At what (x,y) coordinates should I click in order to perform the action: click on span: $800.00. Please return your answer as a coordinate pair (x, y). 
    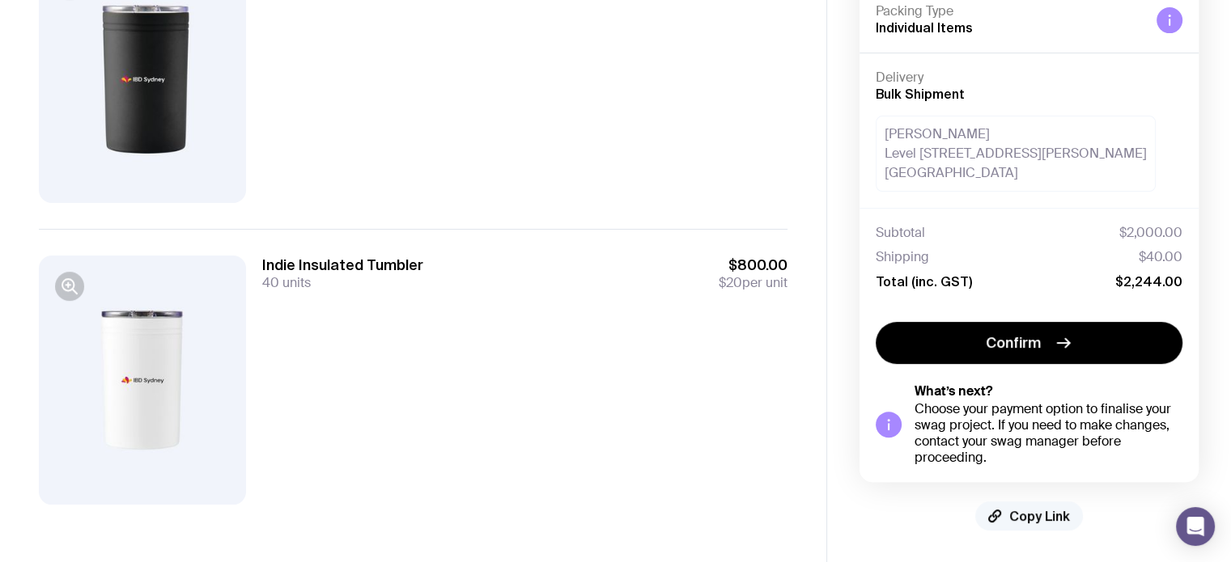
    Looking at the image, I should click on (753, 265).